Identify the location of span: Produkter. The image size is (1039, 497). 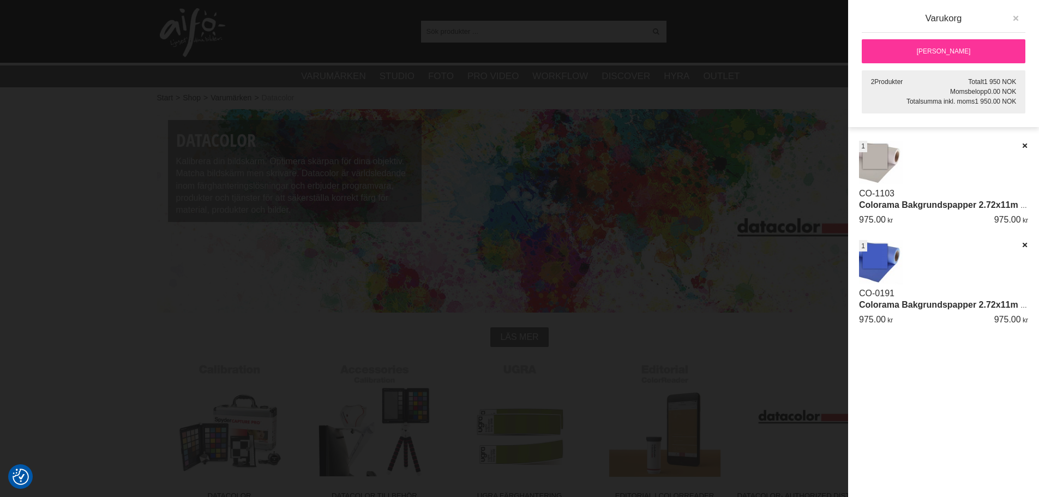
(888, 82).